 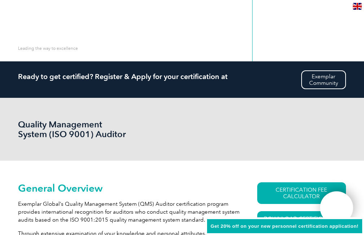 What do you see at coordinates (48, 48) in the screenshot?
I see `p: Leading the way to excellence` at bounding box center [48, 48].